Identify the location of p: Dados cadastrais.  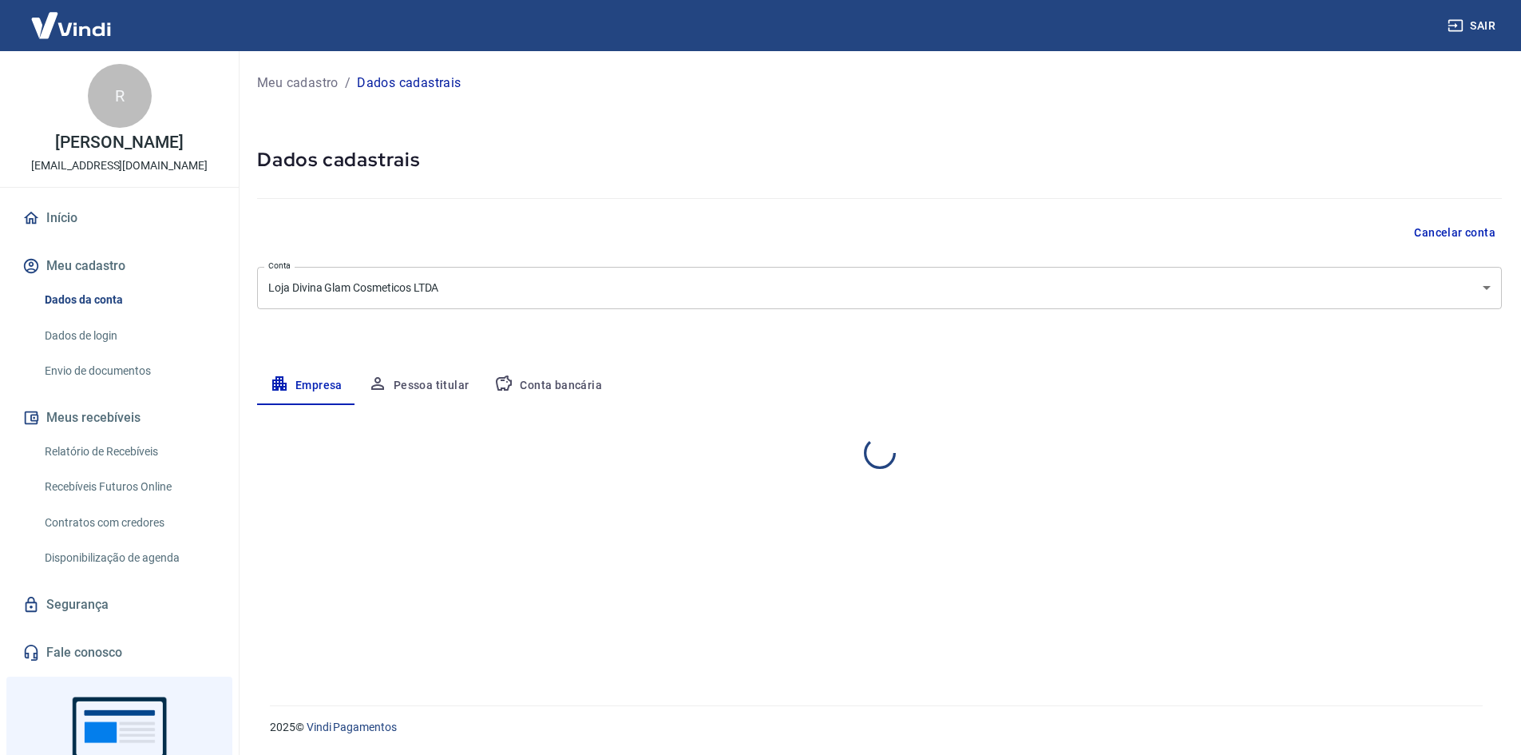
(409, 83).